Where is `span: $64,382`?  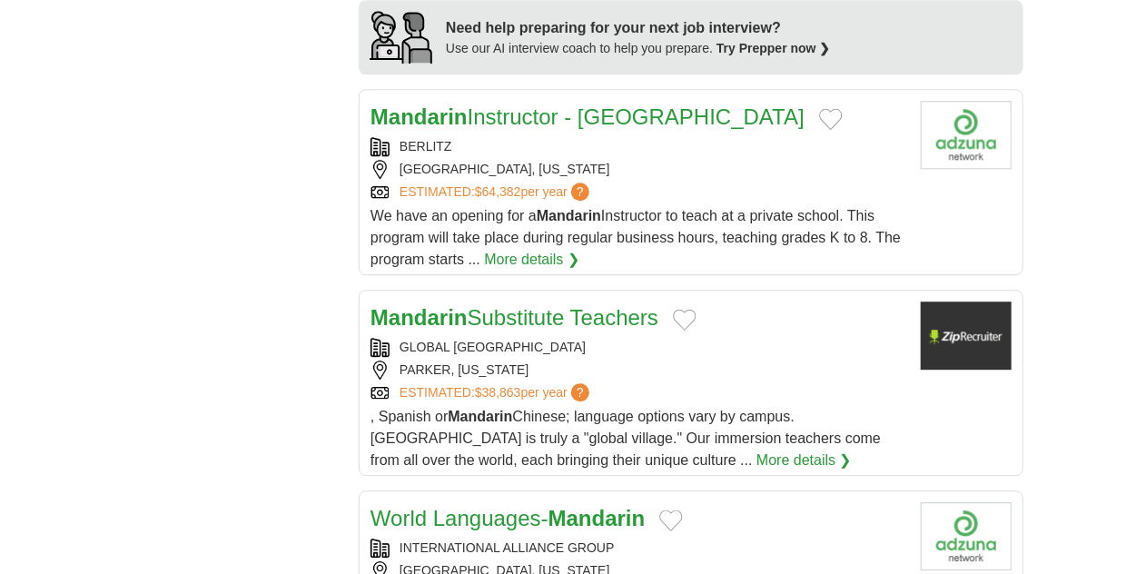
span: $64,382 is located at coordinates (498, 192).